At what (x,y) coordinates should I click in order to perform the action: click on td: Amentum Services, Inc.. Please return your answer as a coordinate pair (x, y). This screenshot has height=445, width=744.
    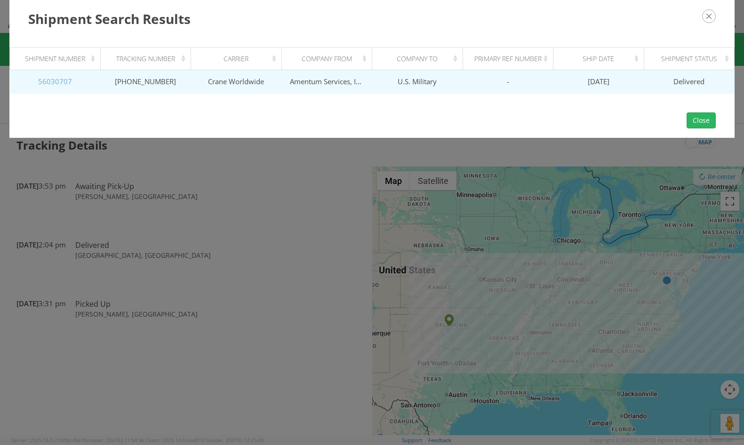
    Looking at the image, I should click on (327, 82).